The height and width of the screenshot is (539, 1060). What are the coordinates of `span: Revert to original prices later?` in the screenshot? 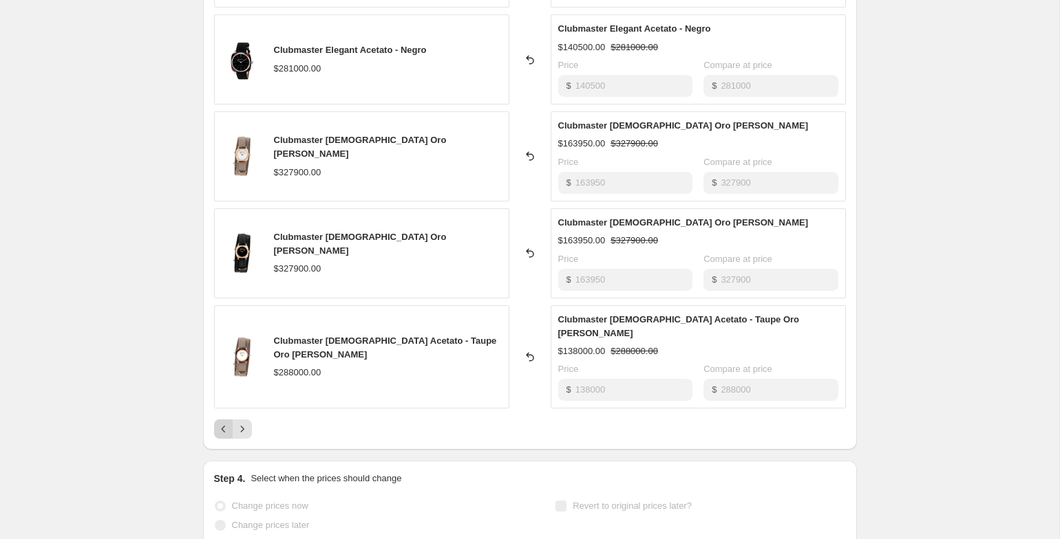 It's located at (632, 506).